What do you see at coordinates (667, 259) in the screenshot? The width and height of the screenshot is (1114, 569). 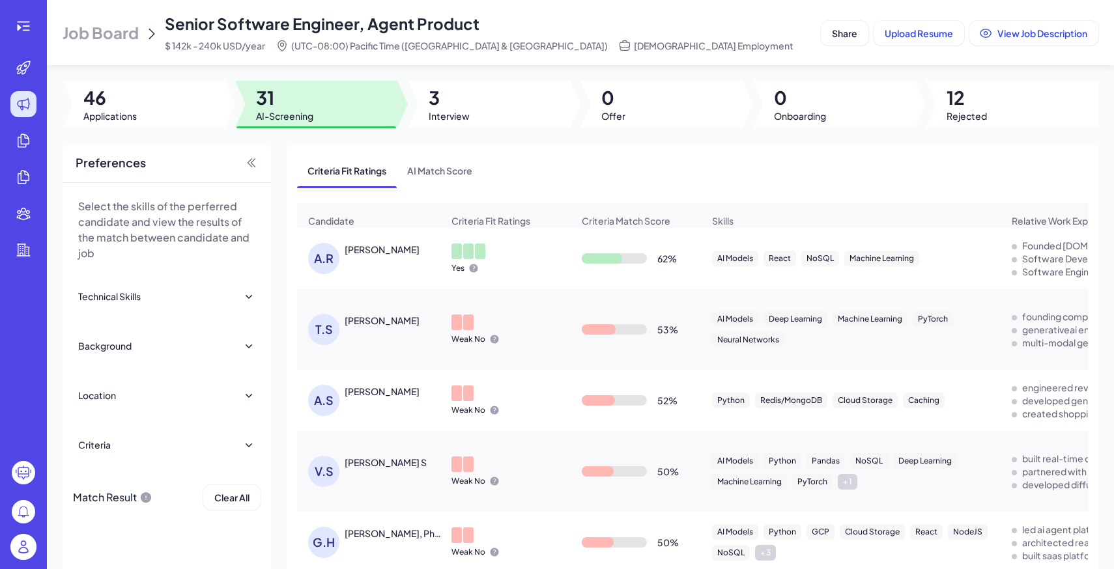 I see `div: 62 %` at bounding box center [667, 259].